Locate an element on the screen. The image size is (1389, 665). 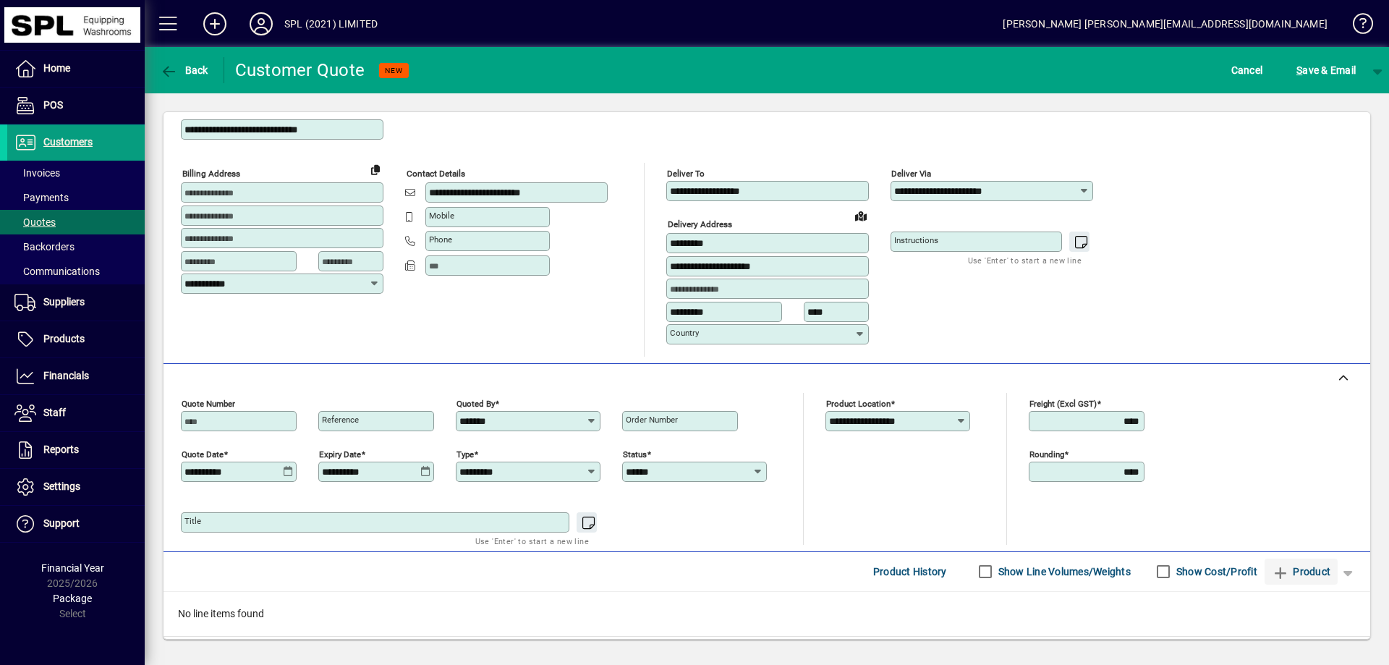
span: Backorders is located at coordinates (44, 247).